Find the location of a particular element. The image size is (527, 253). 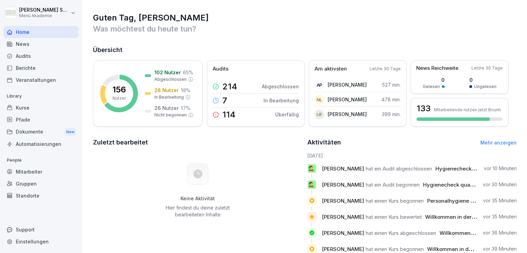

p: Was möchtest du heute tun? is located at coordinates (304, 29).